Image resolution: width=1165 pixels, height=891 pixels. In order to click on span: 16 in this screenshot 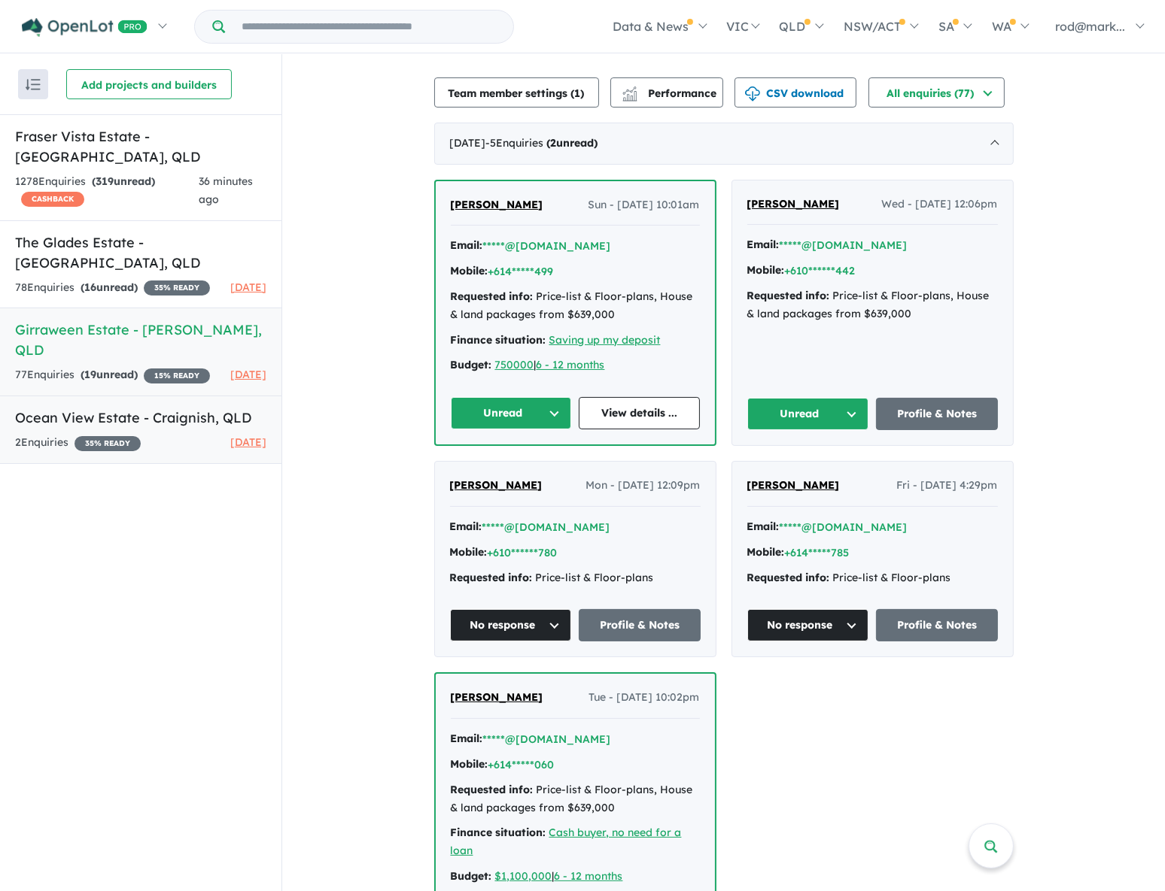, I will do `click(90, 287)`.